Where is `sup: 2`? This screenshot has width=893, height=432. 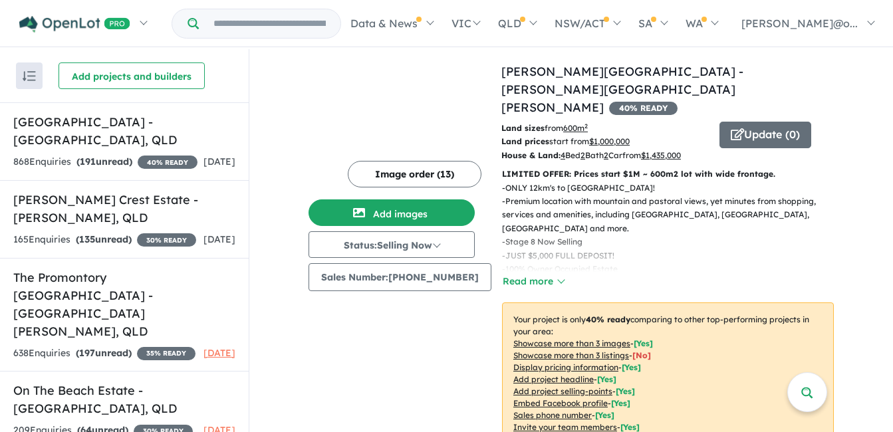
sup: 2 is located at coordinates (586, 126).